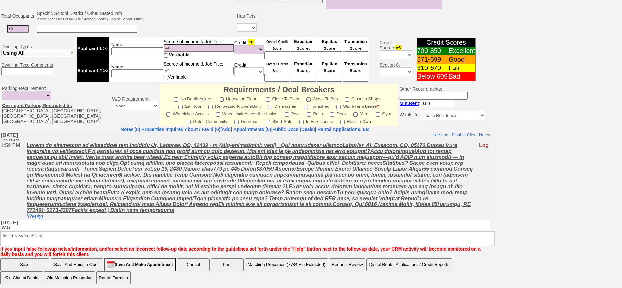  I want to click on input: In-Foreclosure, so click(301, 122).